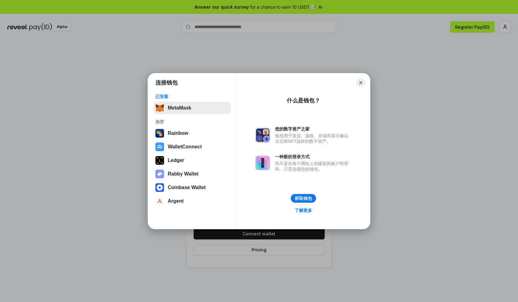  Describe the element at coordinates (167, 83) in the screenshot. I see `h1: 连接钱包` at that location.